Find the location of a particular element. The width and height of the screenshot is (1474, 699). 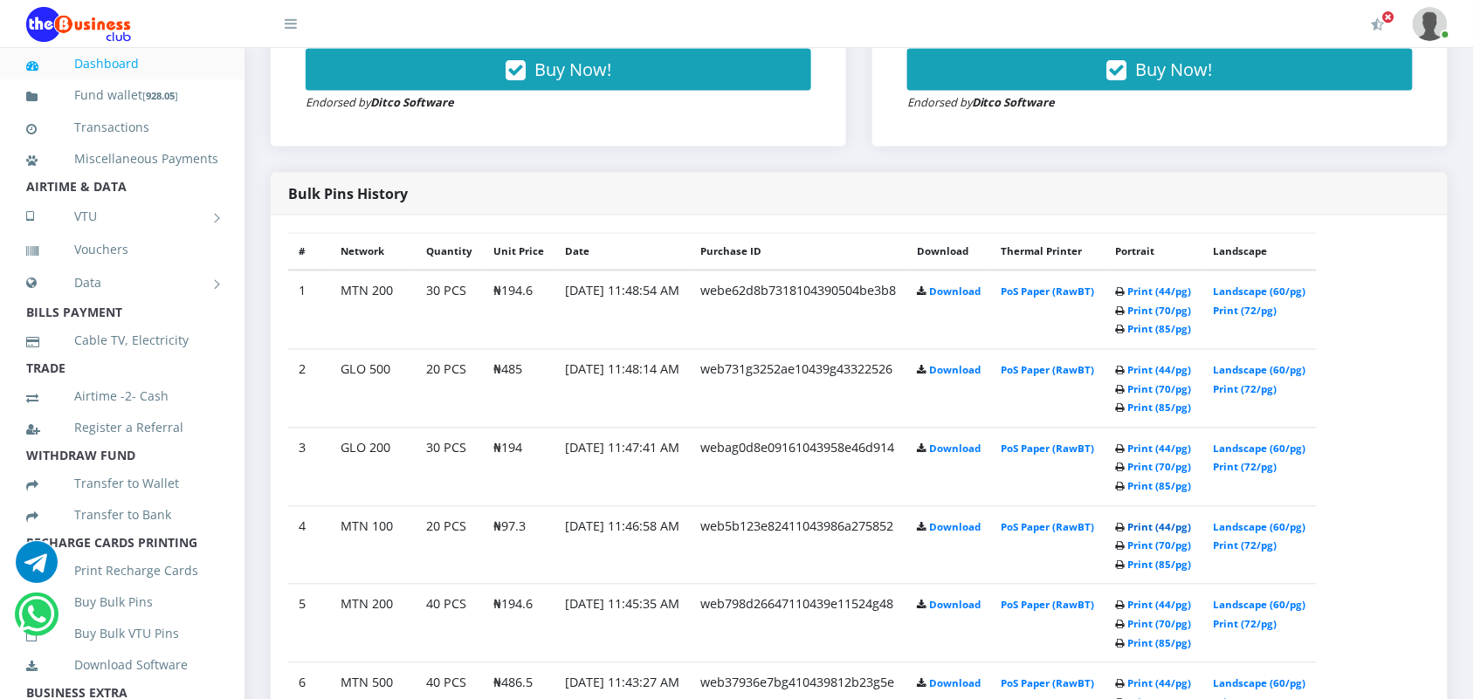

th: Purchase ID is located at coordinates (798, 251).